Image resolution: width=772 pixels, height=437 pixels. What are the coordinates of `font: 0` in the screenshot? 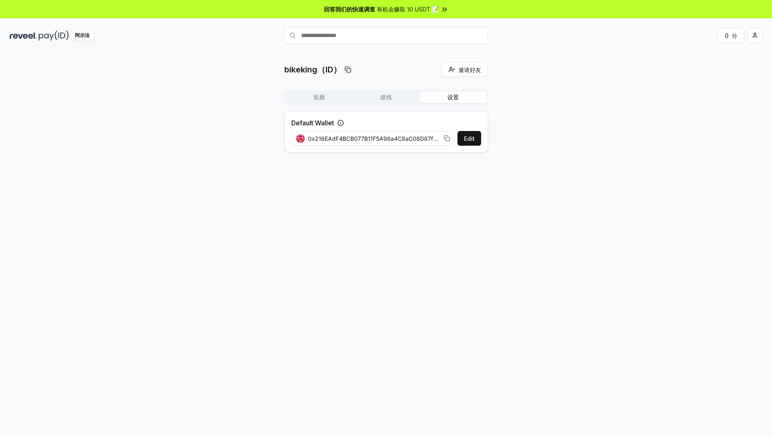 It's located at (726, 35).